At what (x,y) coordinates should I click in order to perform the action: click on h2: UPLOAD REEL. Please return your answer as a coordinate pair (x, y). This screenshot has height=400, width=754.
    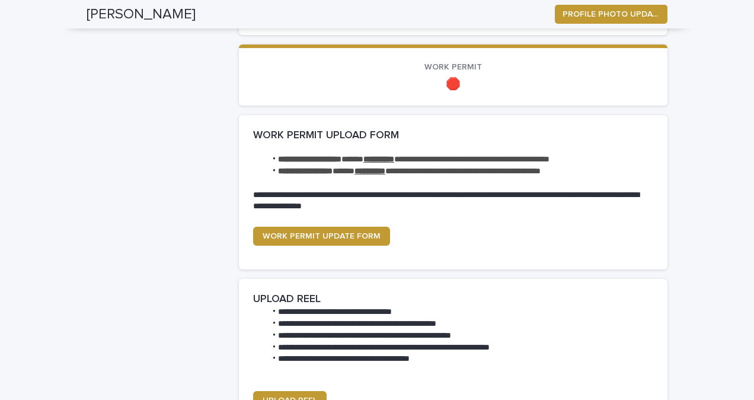
    Looking at the image, I should click on (287, 299).